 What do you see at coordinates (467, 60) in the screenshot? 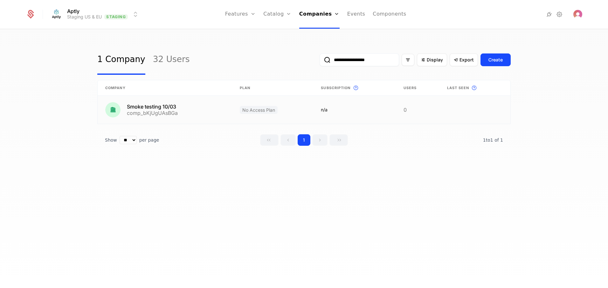
I see `span: Export` at bounding box center [467, 60].